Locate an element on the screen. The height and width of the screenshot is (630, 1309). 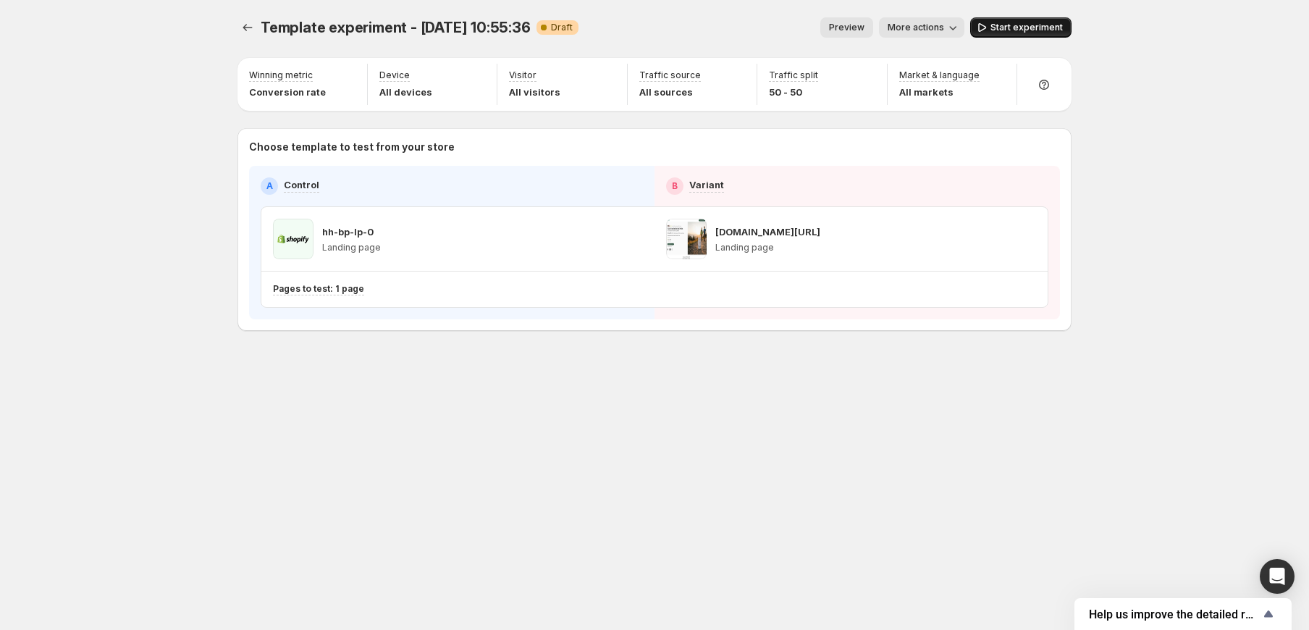
p: Choose template to test from your store is located at coordinates (655, 147).